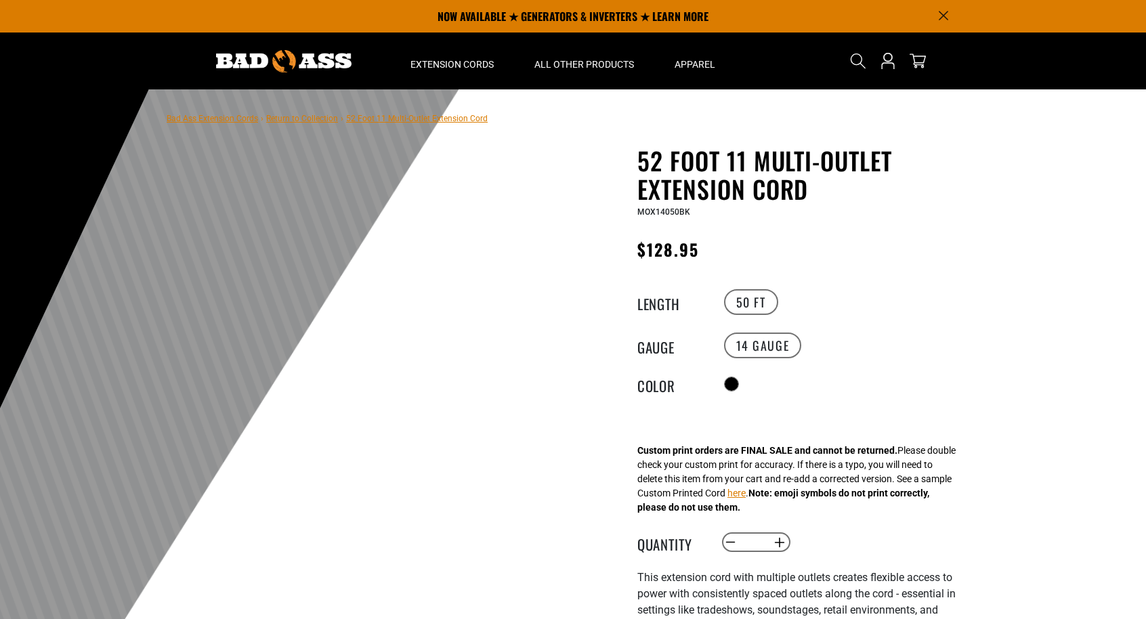 This screenshot has height=619, width=1146. Describe the element at coordinates (736, 493) in the screenshot. I see `button: here` at that location.